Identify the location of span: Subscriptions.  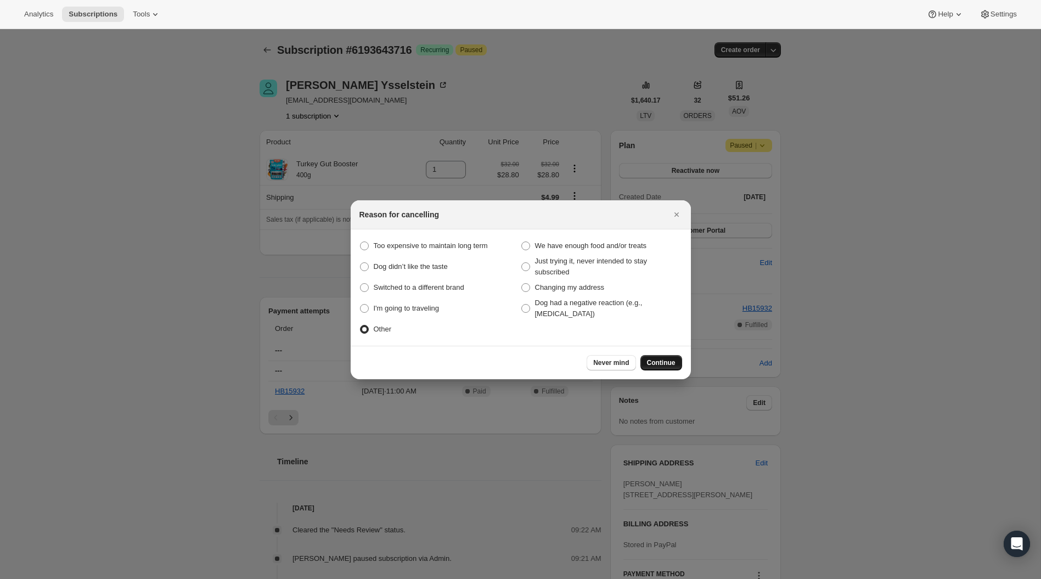
(93, 14).